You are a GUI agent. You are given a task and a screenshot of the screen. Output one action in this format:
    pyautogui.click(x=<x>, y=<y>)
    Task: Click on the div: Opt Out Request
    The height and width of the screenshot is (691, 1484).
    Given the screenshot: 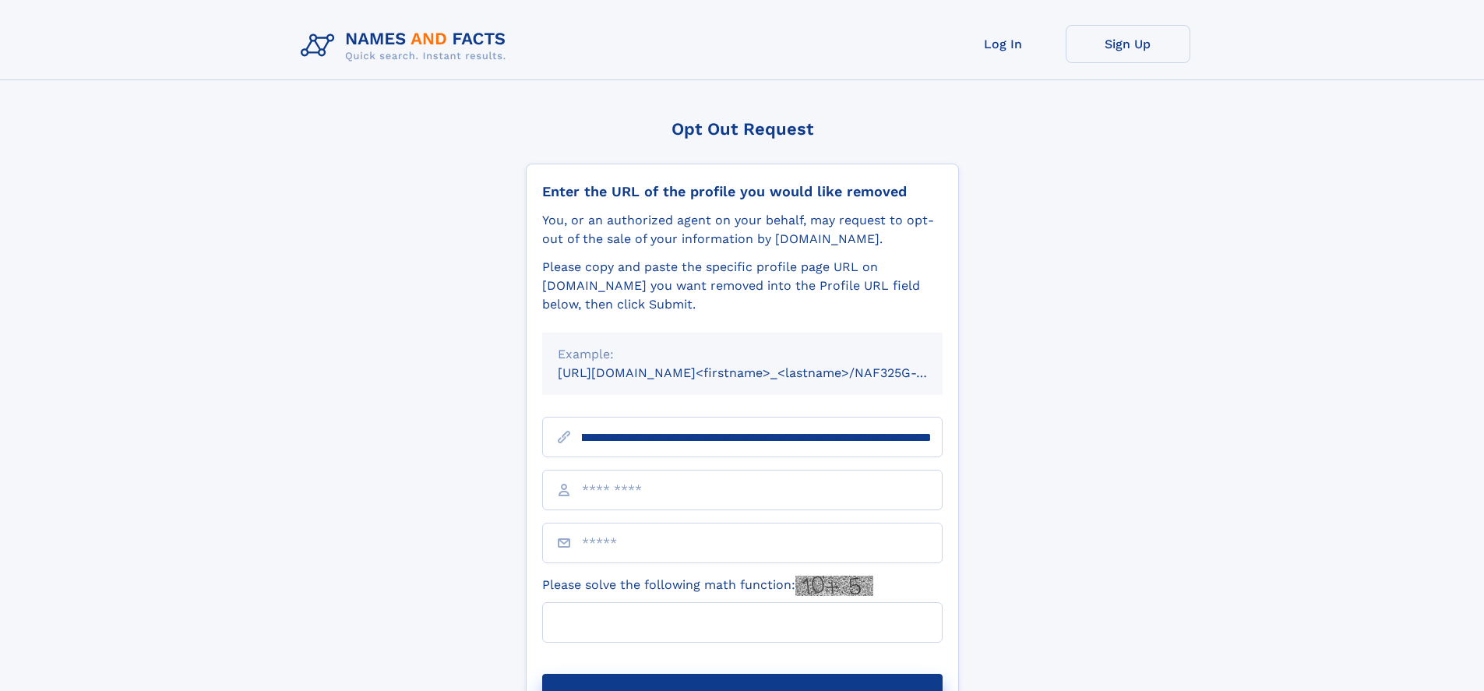 What is the action you would take?
    pyautogui.click(x=742, y=129)
    